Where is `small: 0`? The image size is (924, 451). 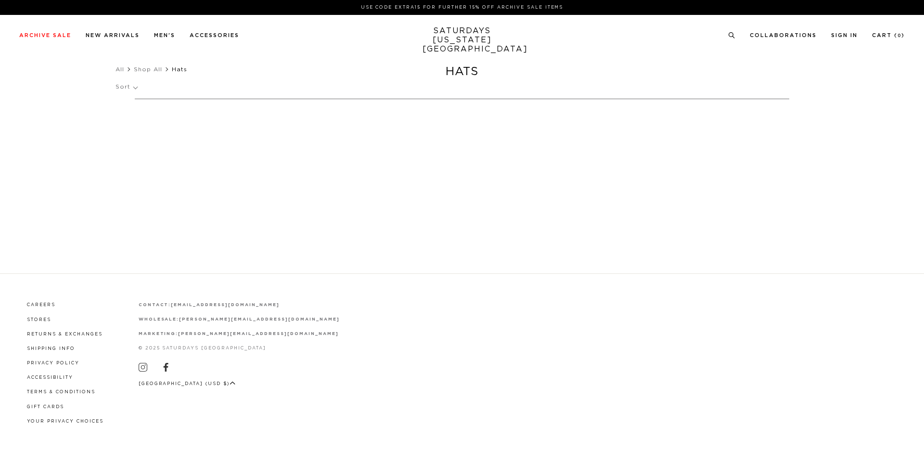
small: 0 is located at coordinates (899, 36).